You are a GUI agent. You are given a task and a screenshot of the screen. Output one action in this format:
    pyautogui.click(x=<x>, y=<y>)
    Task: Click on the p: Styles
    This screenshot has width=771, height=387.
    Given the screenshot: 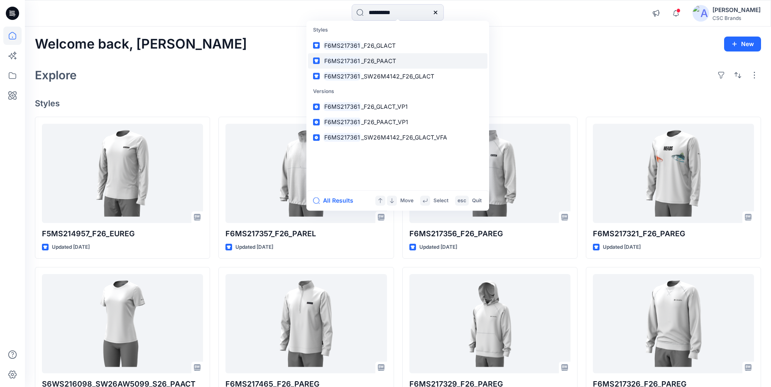 What is the action you would take?
    pyautogui.click(x=398, y=30)
    